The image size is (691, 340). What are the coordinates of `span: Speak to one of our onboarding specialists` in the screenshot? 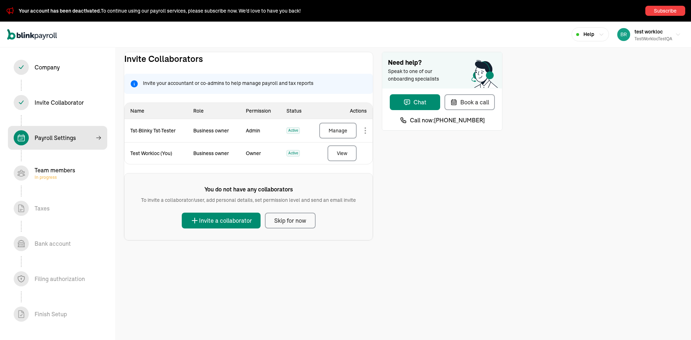 It's located at (419, 75).